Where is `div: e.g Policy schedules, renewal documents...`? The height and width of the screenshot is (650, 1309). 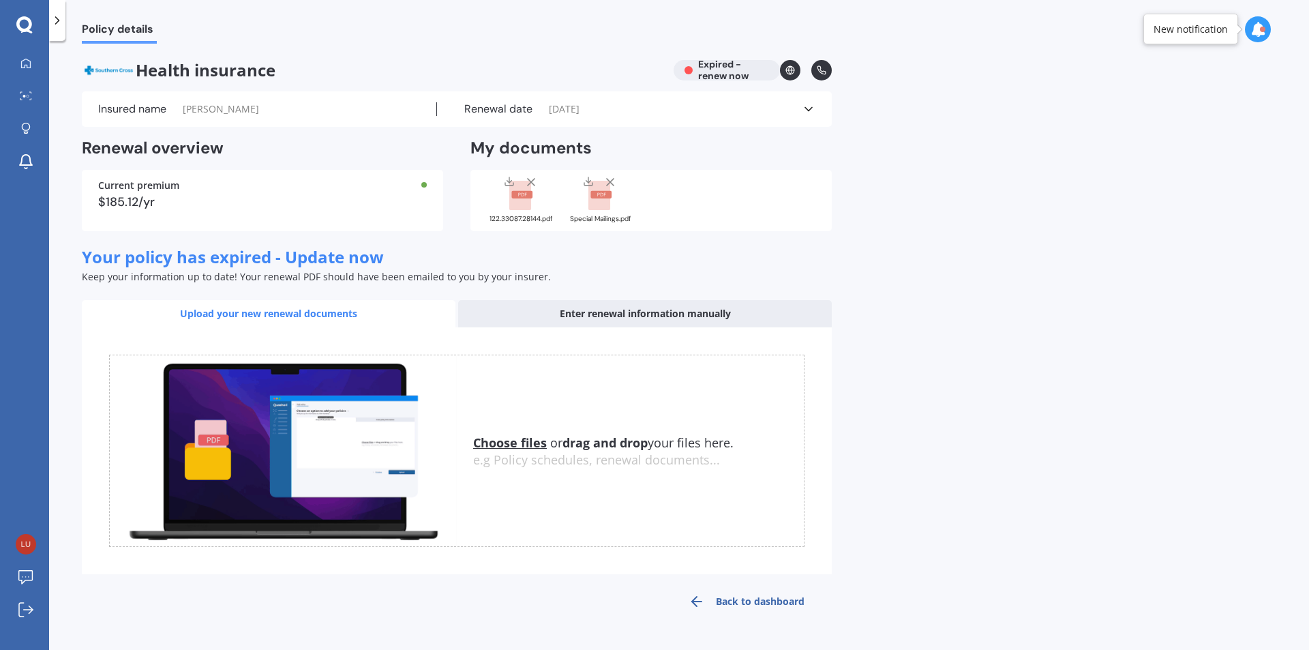 div: e.g Policy schedules, renewal documents... is located at coordinates (638, 460).